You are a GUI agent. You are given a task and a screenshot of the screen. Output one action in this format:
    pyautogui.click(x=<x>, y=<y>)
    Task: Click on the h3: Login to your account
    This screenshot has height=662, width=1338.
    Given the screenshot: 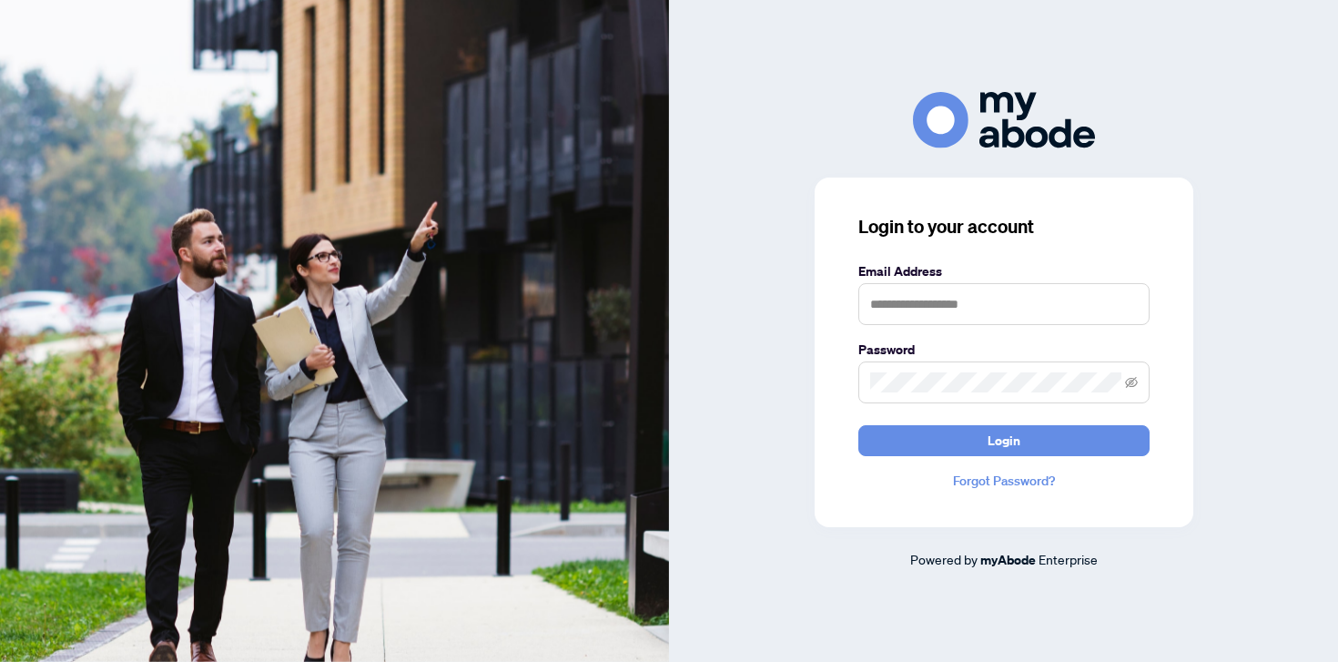 What is the action you would take?
    pyautogui.click(x=1004, y=227)
    